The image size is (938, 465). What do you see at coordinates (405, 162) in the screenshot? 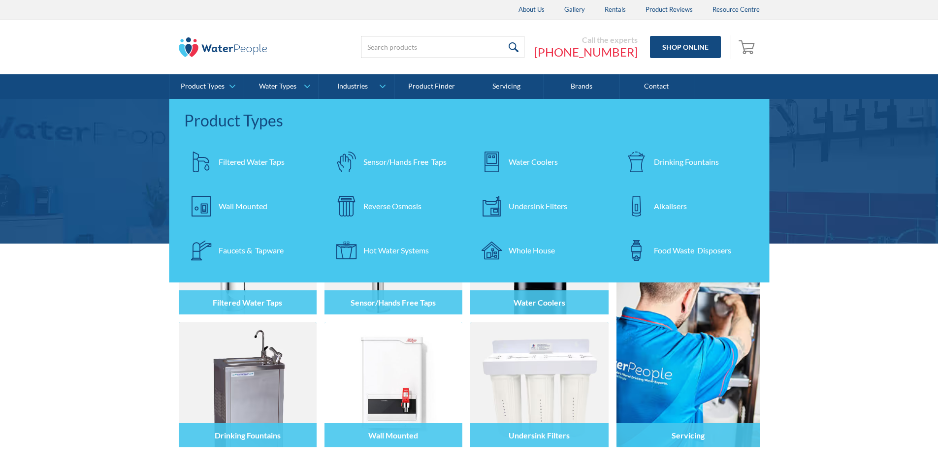
I see `div: Sensor/Hands Free Taps` at bounding box center [405, 162].